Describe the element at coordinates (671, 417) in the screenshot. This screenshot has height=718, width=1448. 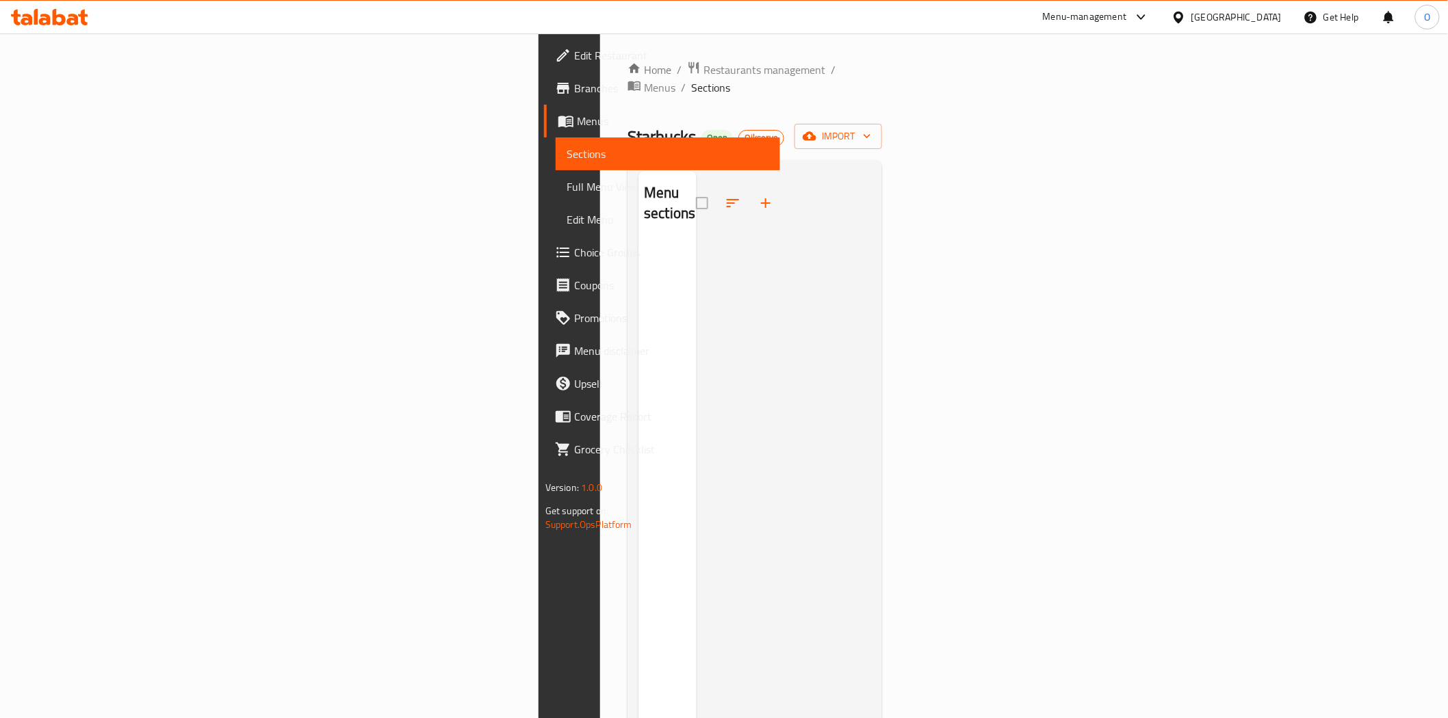
I see `span: Coverage Report` at that location.